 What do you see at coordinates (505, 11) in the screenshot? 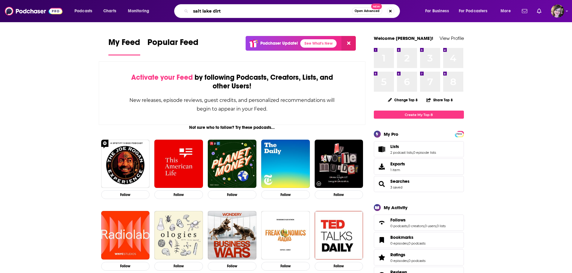
I see `span: More` at bounding box center [505, 11].